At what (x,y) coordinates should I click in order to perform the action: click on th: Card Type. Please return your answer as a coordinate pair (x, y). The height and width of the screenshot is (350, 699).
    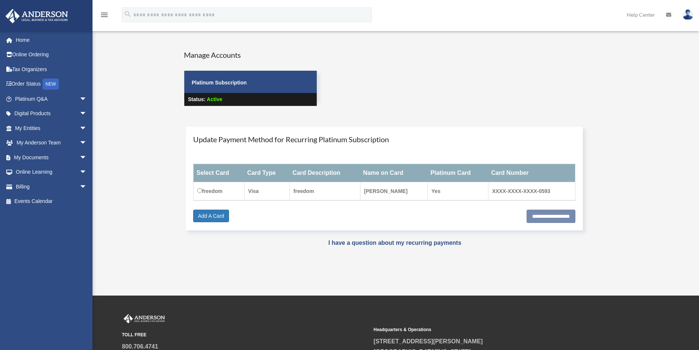
    Looking at the image, I should click on (267, 173).